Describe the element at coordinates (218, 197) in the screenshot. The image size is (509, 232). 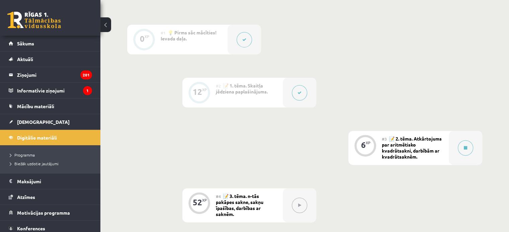
I see `span: #4` at that location.